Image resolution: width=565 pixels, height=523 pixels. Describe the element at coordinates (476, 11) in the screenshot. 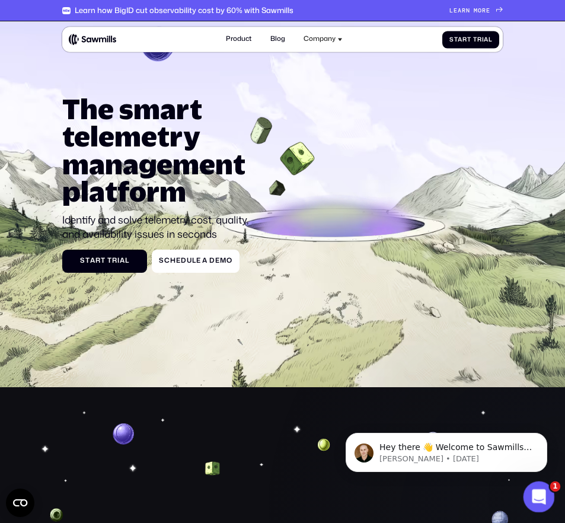

I see `a: Learnmore` at that location.